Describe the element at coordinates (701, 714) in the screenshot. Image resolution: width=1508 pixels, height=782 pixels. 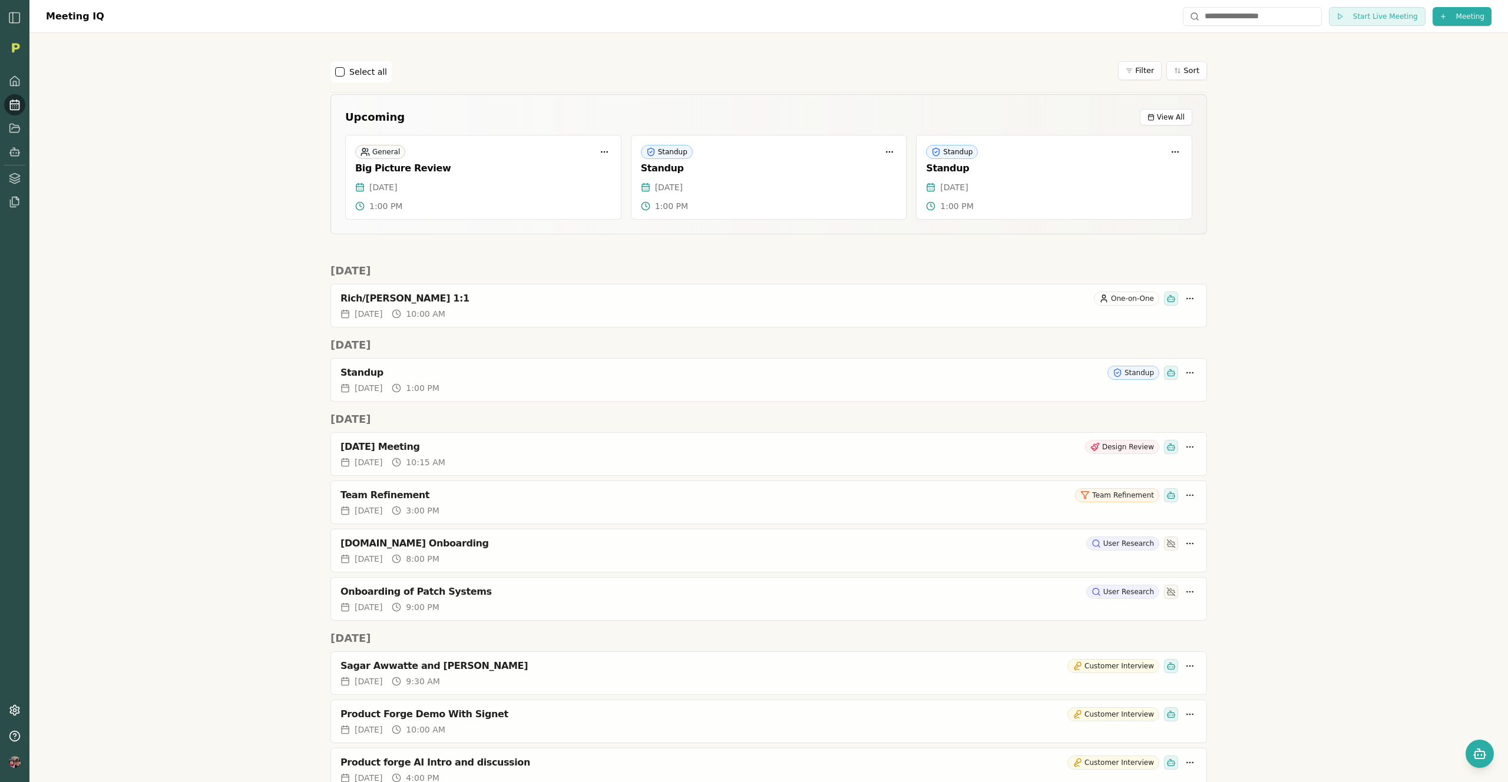
I see `div: Product Forge Demo With Signet` at that location.